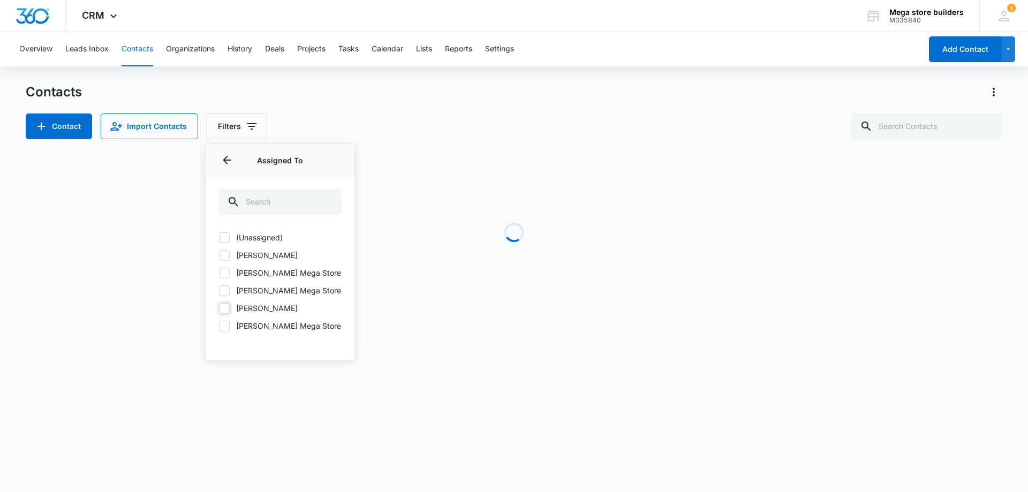 This screenshot has width=1028, height=492. What do you see at coordinates (1011, 8) in the screenshot?
I see `span: 1` at bounding box center [1011, 8].